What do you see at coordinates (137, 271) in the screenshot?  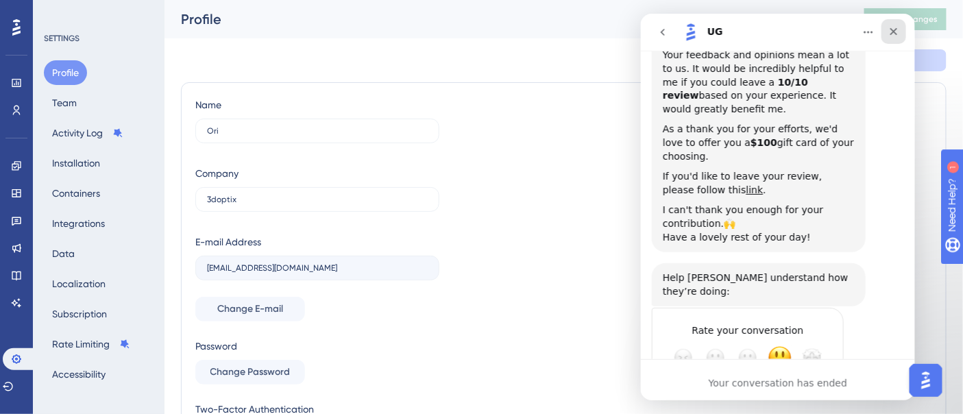 I see `div: UG says…` at bounding box center [137, 271].